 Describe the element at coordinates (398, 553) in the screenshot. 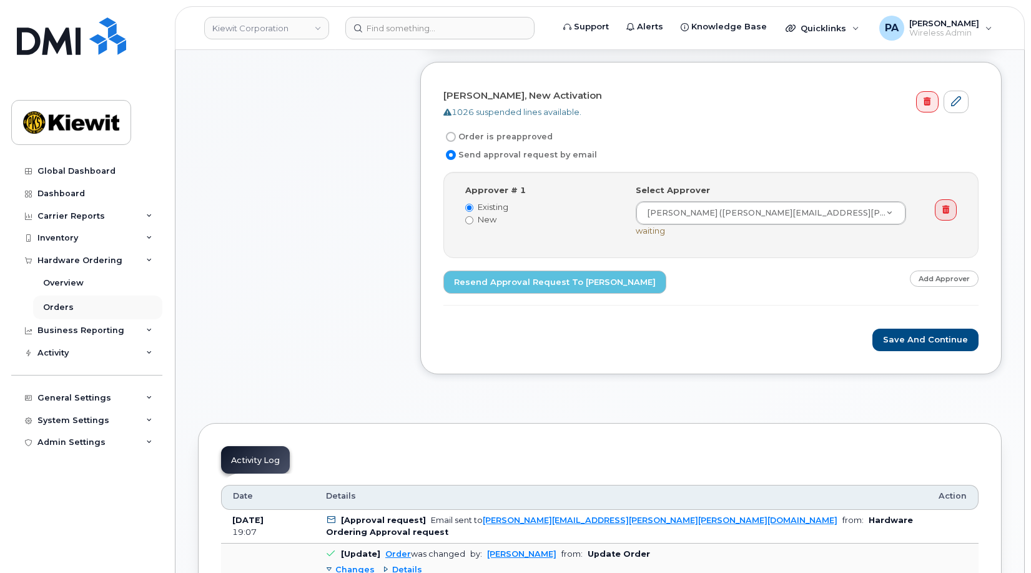

I see `a: Order` at that location.